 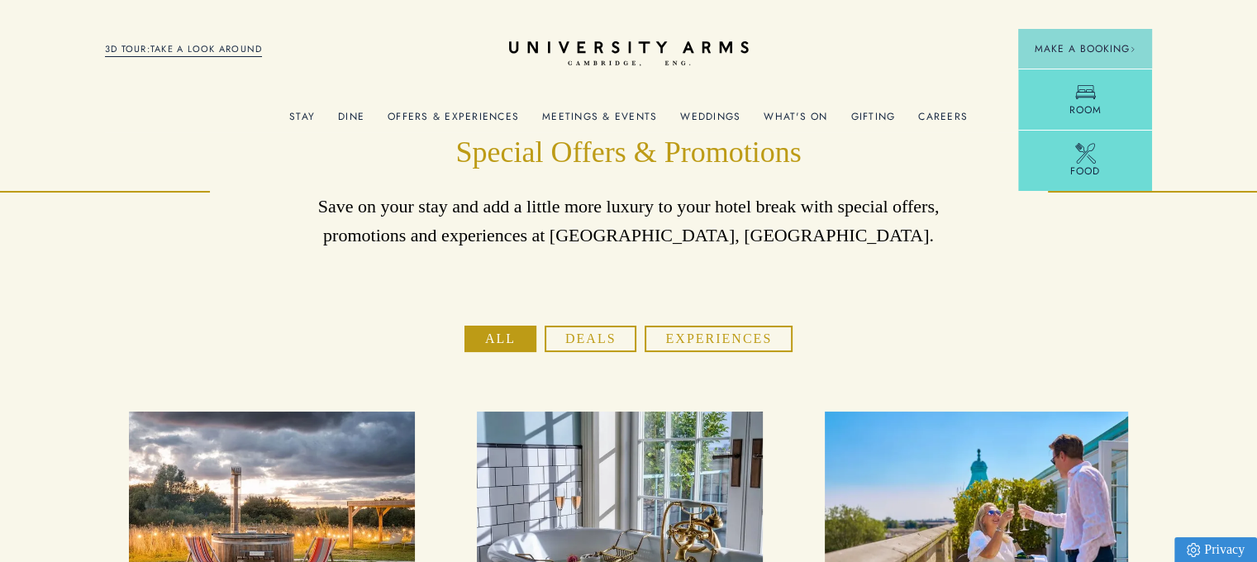 What do you see at coordinates (629, 54) in the screenshot?
I see `a: Home` at bounding box center [629, 54].